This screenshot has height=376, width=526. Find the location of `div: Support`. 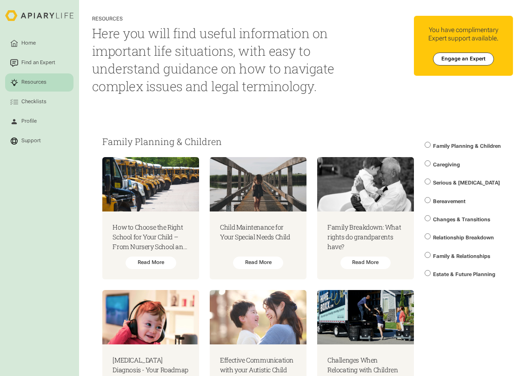

div: Support is located at coordinates (31, 141).